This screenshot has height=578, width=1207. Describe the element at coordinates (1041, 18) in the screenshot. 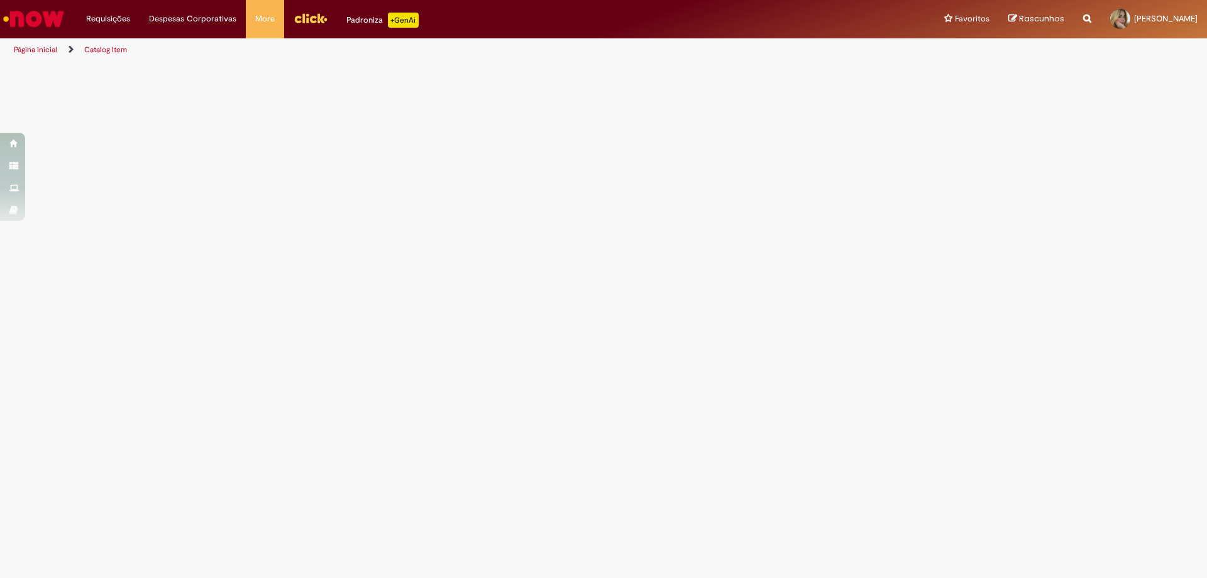

I see `span: Rascunhos` at that location.